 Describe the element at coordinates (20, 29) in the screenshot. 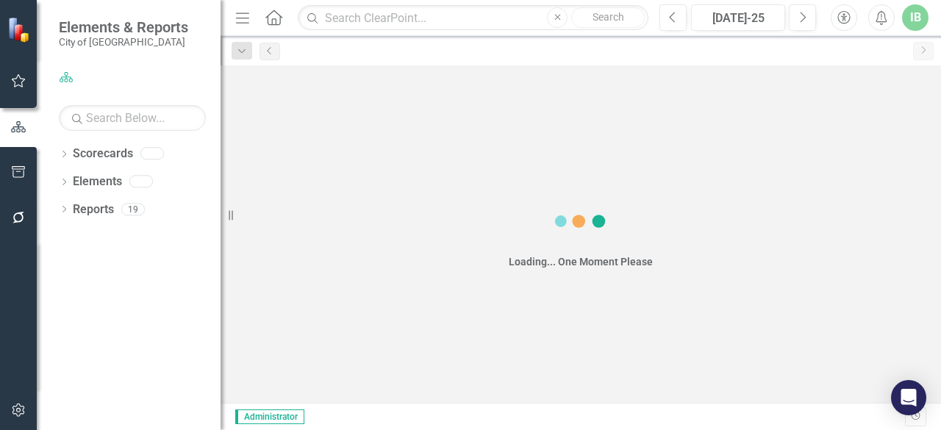

I see `img: ClearPoint Strategy` at that location.